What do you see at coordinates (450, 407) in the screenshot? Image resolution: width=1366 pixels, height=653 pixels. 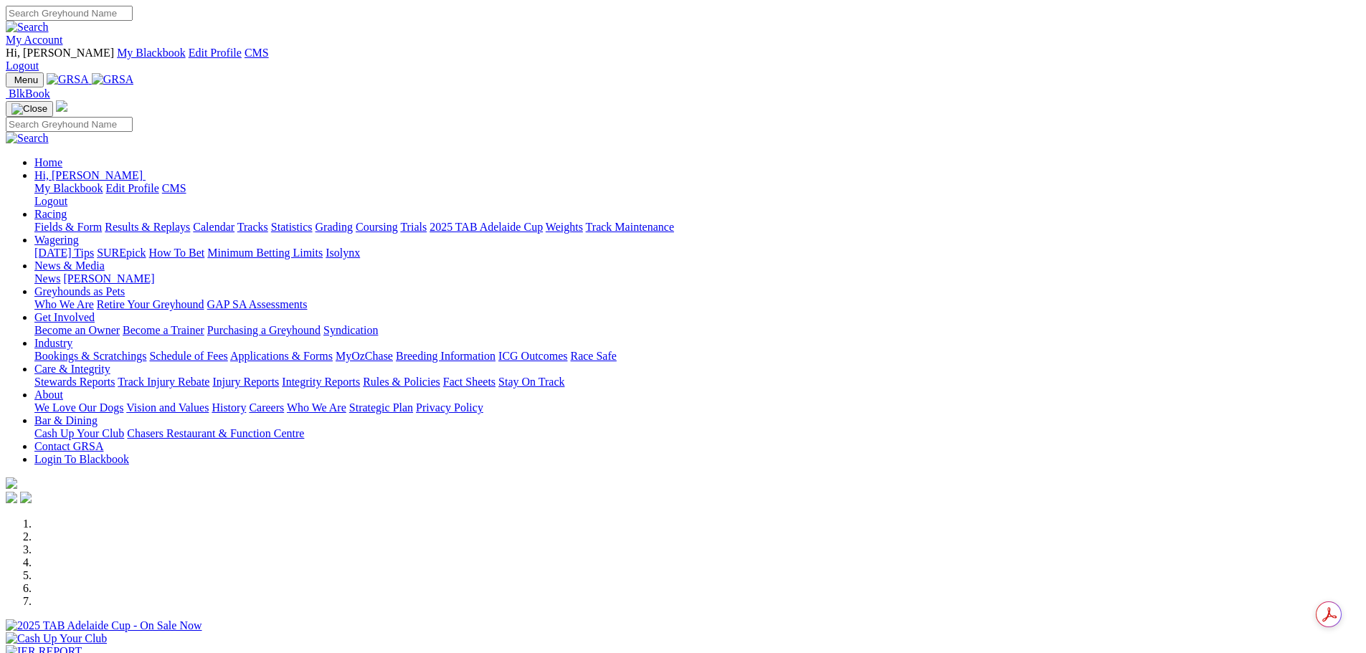 I see `a: Privacy Policy` at bounding box center [450, 407].